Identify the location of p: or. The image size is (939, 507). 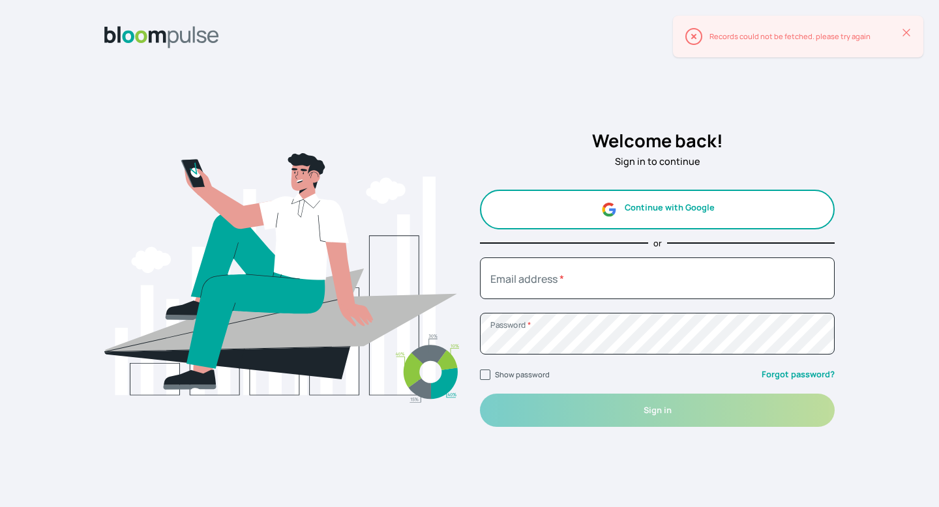
(657, 243).